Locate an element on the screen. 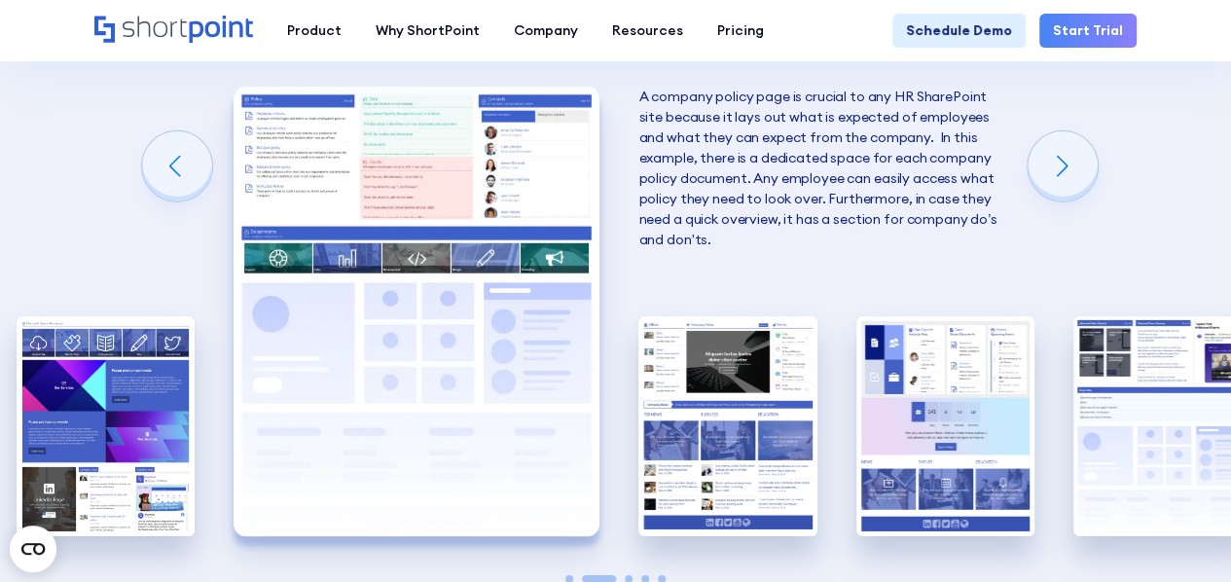  img: SharePoint Communication site example for news is located at coordinates (727, 425).